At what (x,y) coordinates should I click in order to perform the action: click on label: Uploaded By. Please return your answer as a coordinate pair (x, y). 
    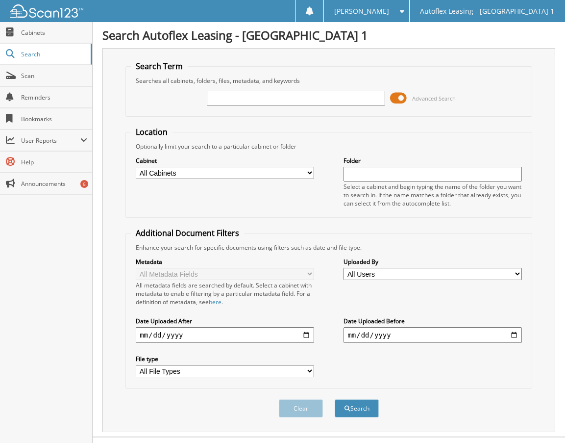
    Looking at the image, I should click on (432, 261).